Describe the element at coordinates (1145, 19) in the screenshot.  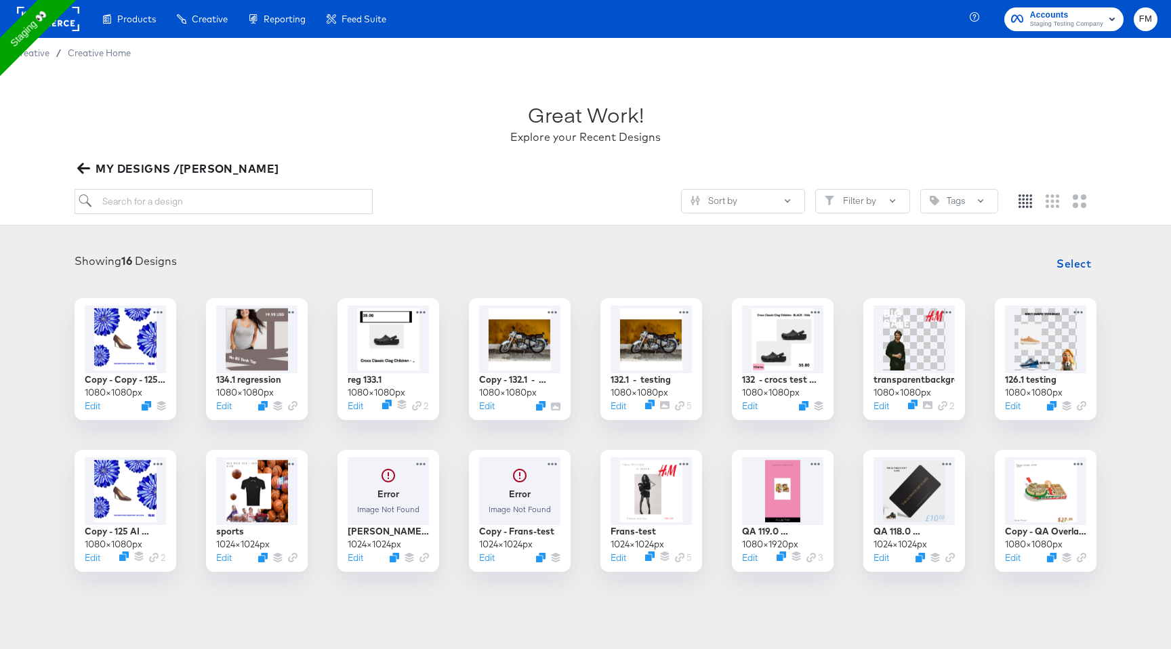
I see `span: FM` at that location.